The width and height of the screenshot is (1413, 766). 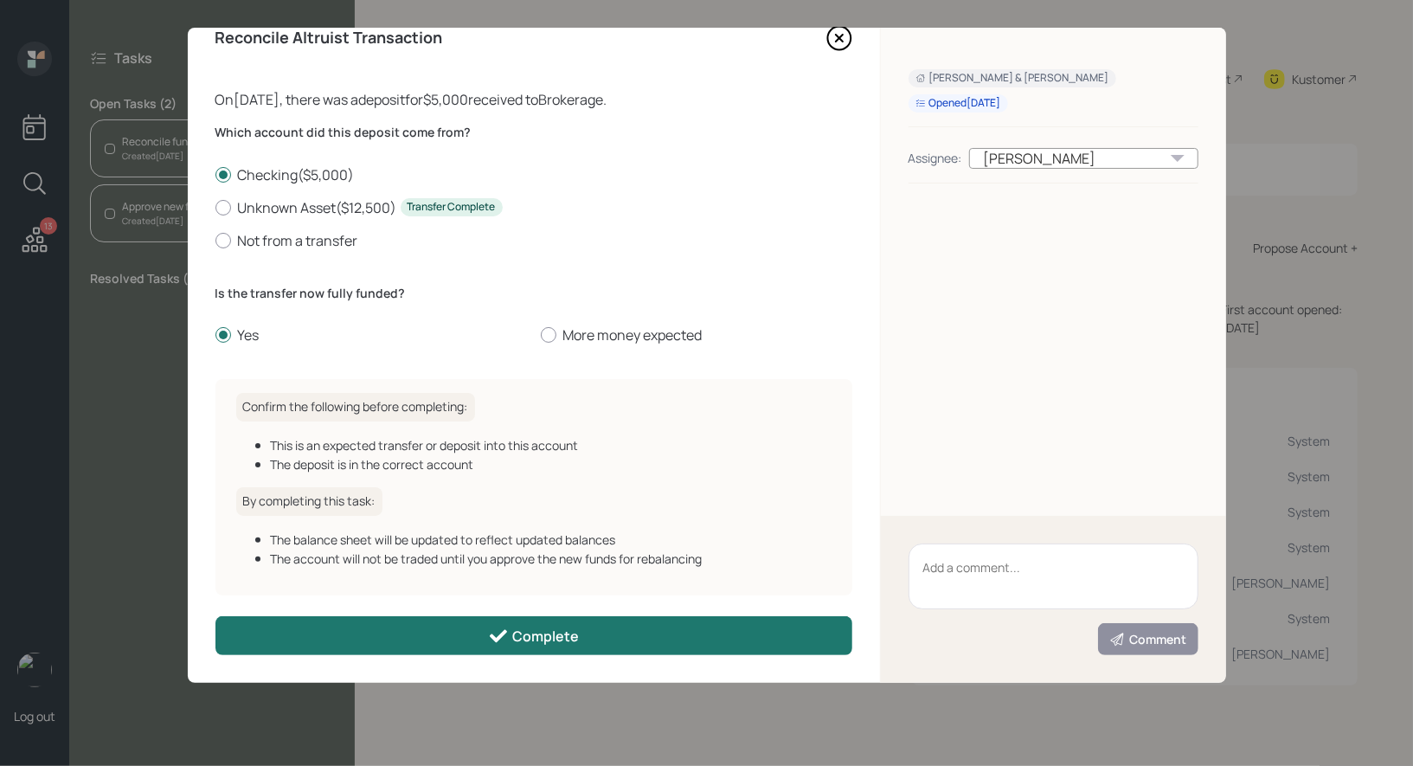 I want to click on div: Comment, so click(x=1148, y=639).